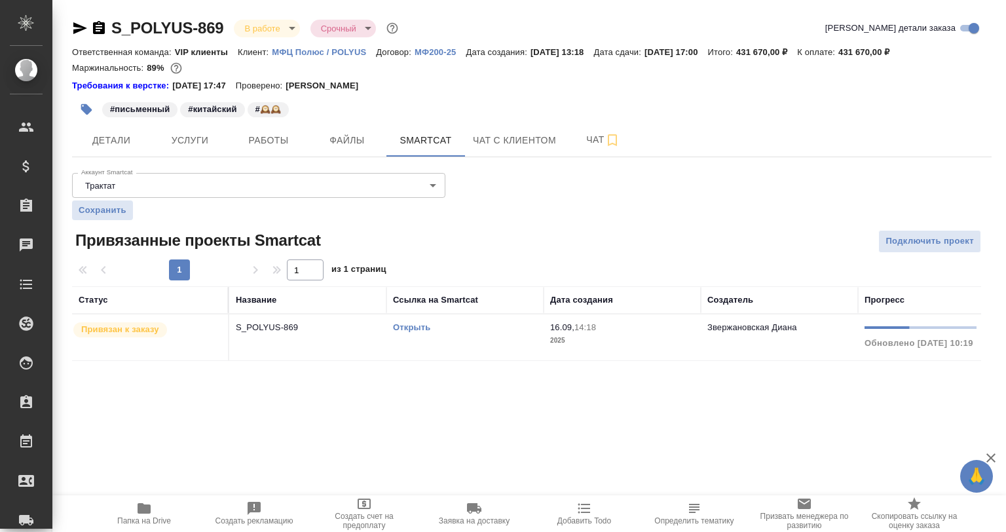  Describe the element at coordinates (619, 52) in the screenshot. I see `p: Дата сдачи:` at that location.